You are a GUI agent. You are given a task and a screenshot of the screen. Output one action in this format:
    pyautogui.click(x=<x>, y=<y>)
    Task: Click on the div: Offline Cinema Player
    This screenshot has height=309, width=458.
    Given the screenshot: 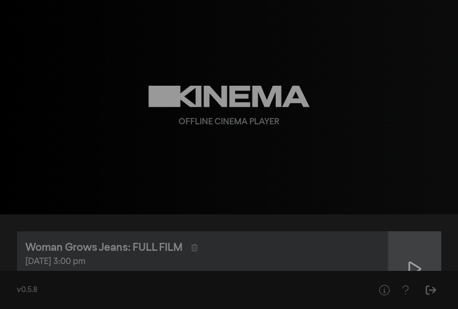 What is the action you would take?
    pyautogui.click(x=229, y=122)
    